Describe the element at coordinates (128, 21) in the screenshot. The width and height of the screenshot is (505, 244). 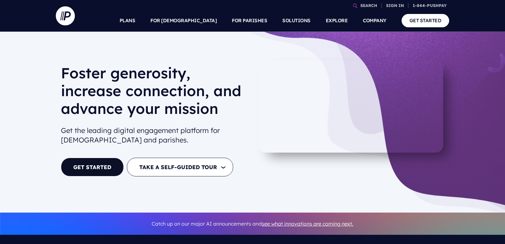
I see `a: PLANS` at that location.